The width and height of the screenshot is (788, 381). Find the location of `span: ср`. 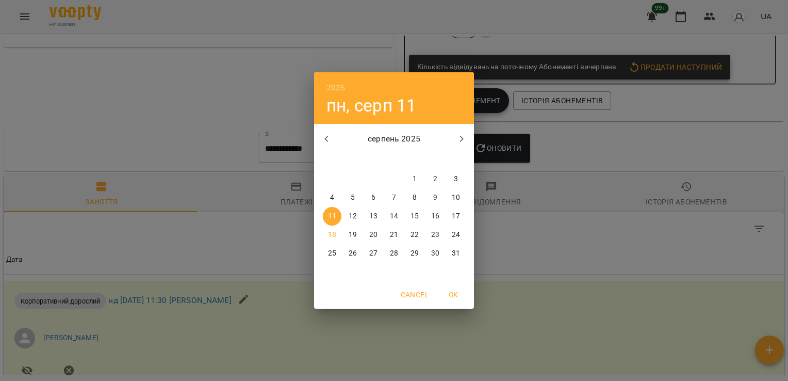

span: ср is located at coordinates (374, 159).